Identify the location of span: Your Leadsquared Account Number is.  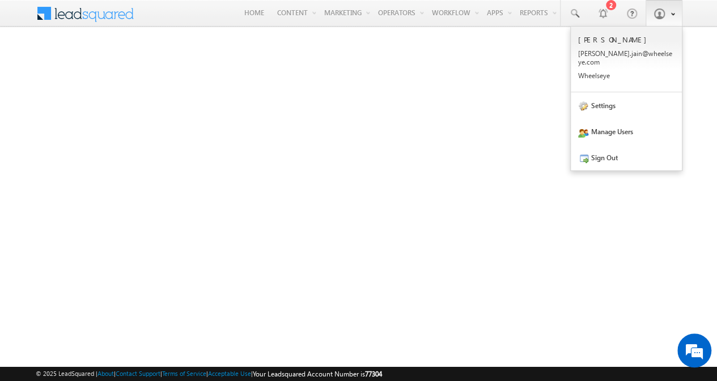
(317, 374).